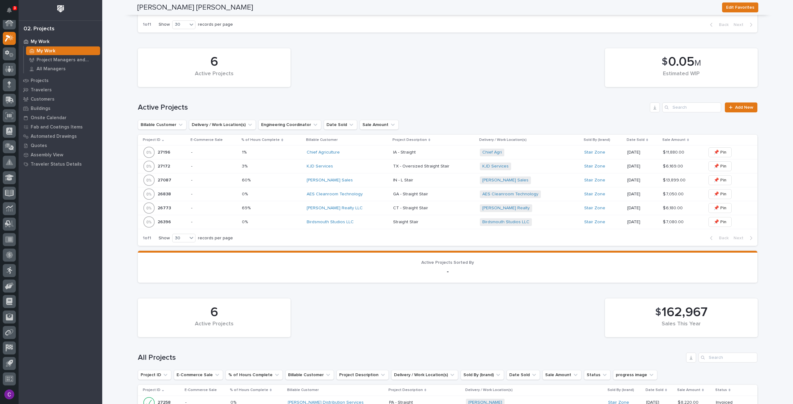  What do you see at coordinates (674, 180) in the screenshot?
I see `p: $ 13,899.00` at bounding box center [674, 180].